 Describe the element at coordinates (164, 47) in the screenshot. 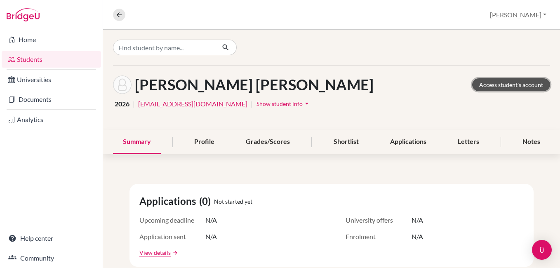

I see `input: Find student by name...` at that location.